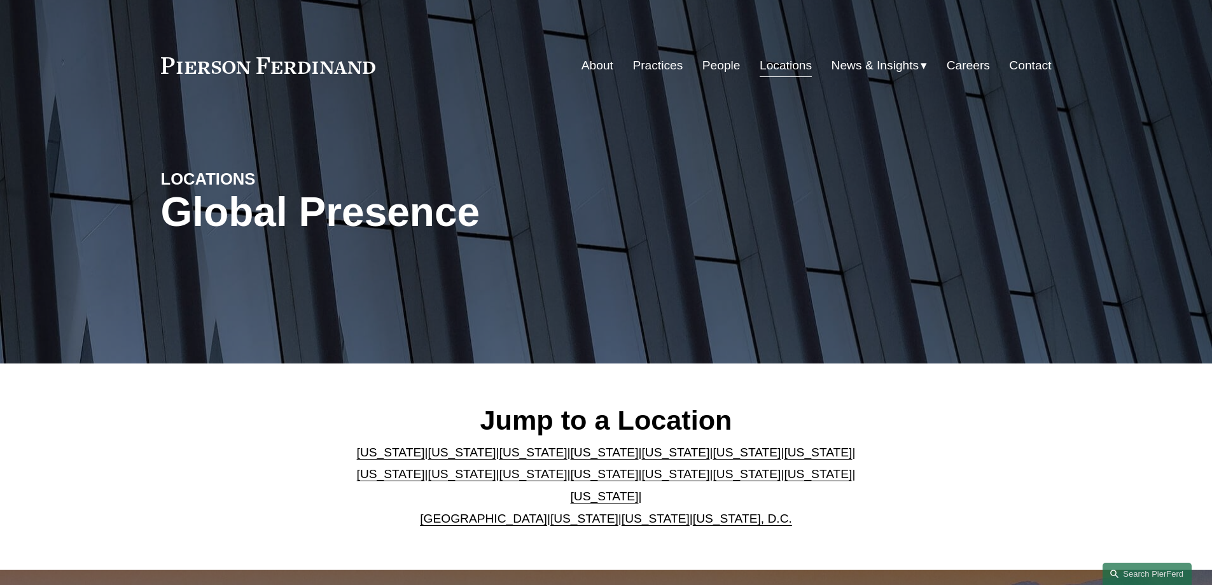  Describe the element at coordinates (968, 66) in the screenshot. I see `a: Careers` at that location.